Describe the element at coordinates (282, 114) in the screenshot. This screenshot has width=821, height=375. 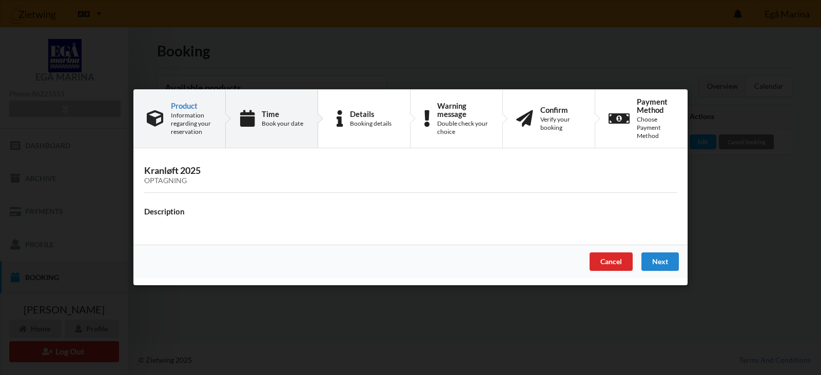
I see `div: Time` at that location.